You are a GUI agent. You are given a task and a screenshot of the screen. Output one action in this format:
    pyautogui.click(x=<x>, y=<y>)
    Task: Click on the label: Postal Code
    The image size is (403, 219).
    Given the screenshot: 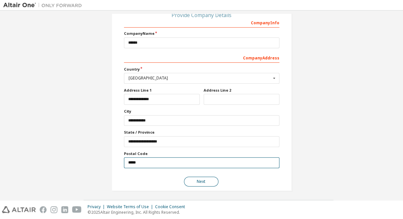 What is the action you would take?
    pyautogui.click(x=202, y=154)
    